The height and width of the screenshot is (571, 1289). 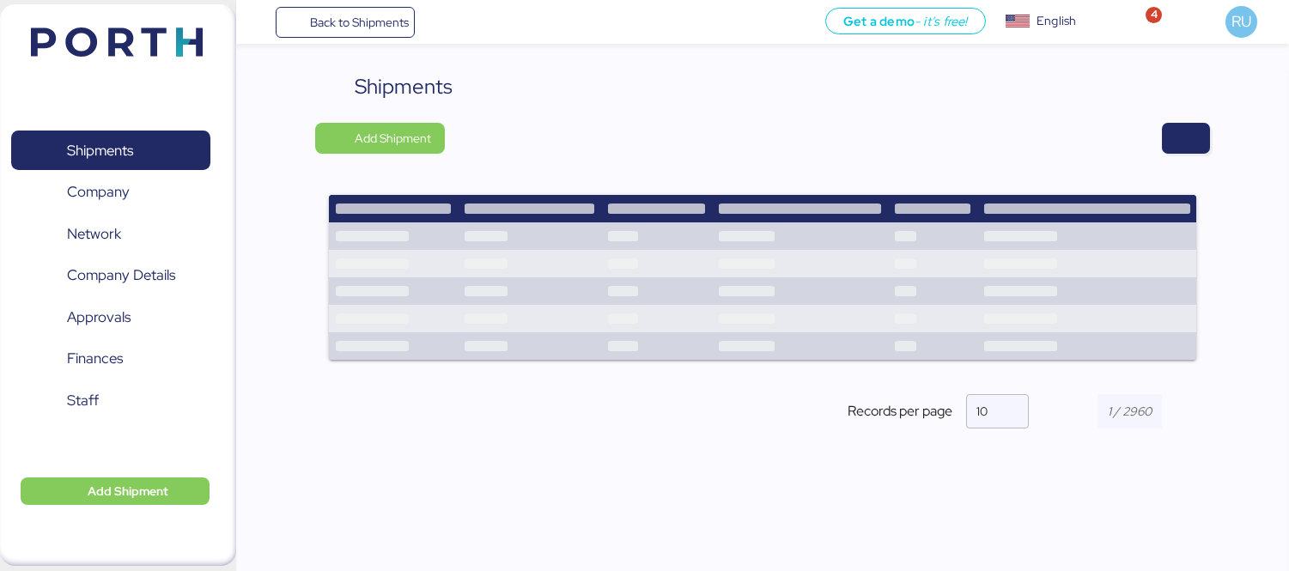 I want to click on a: Shipments, so click(x=111, y=150).